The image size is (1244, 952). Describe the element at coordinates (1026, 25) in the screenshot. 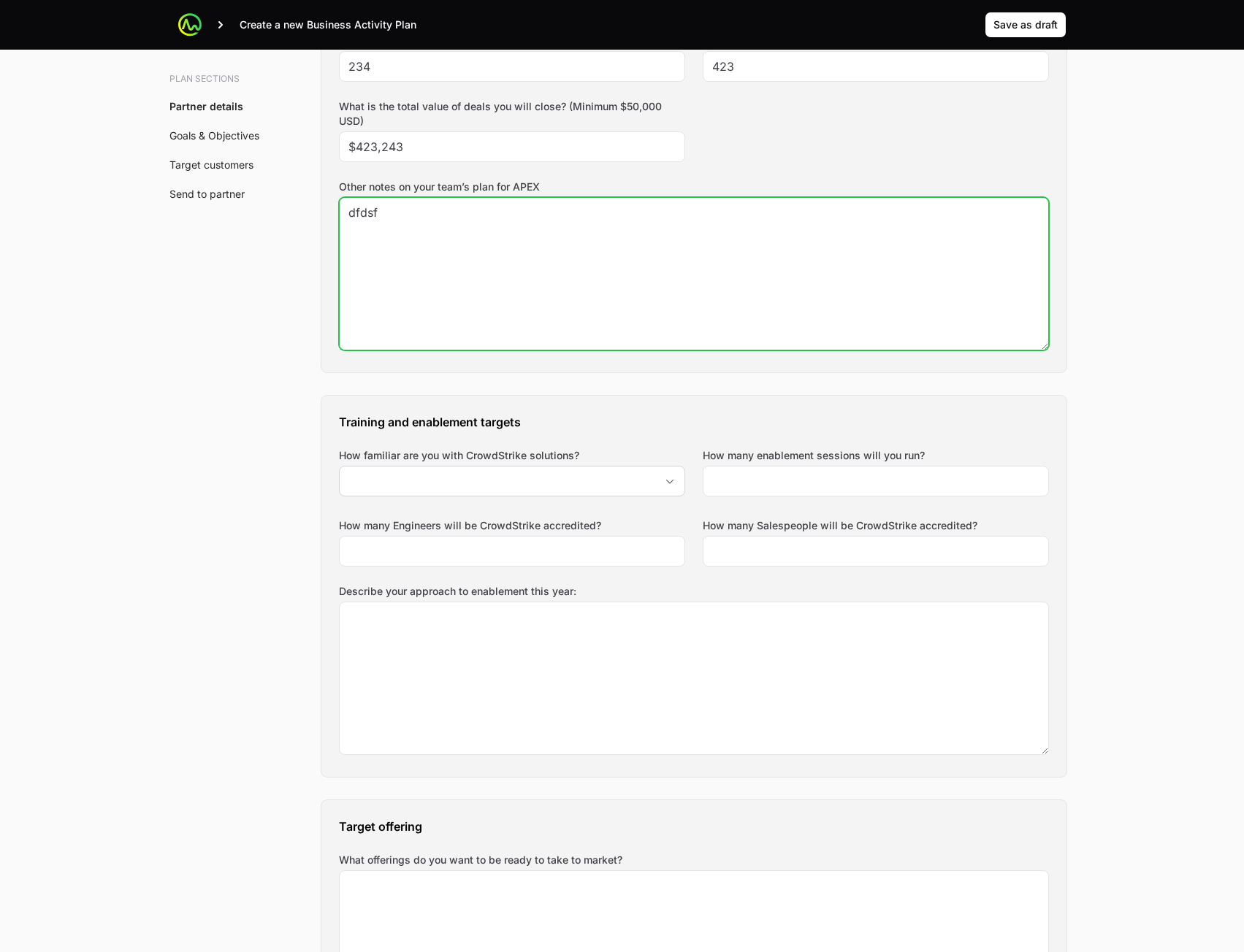

I see `span: Save as draft` at that location.